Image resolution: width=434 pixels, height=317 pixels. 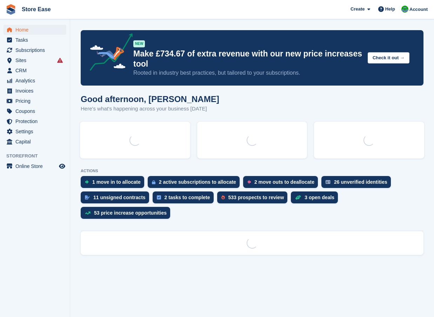 I want to click on span: Online Store, so click(x=36, y=166).